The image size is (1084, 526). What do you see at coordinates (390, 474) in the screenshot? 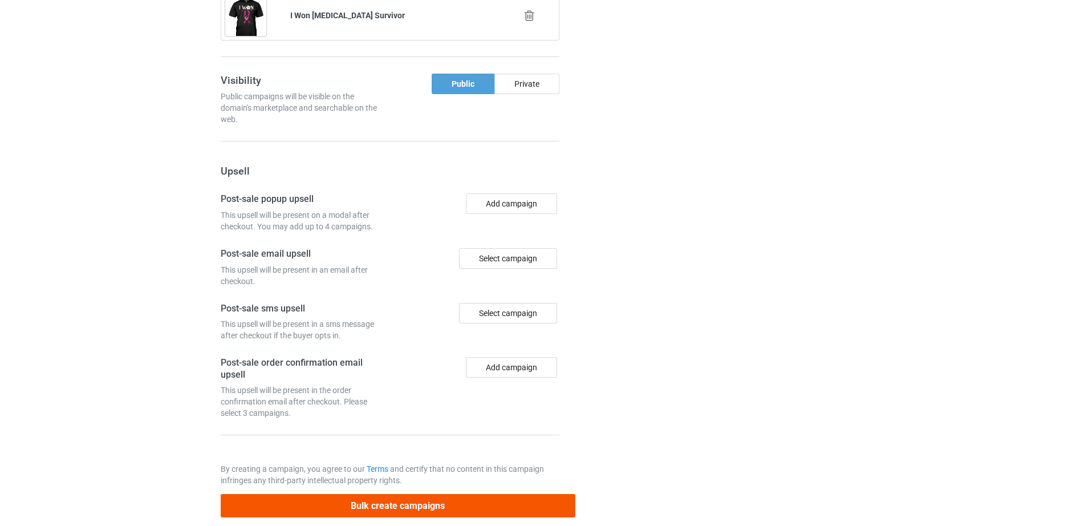
I see `p: By creating a campaign, you agree to our and certify that no content in this campaign infringes a...` at bounding box center [390, 474].